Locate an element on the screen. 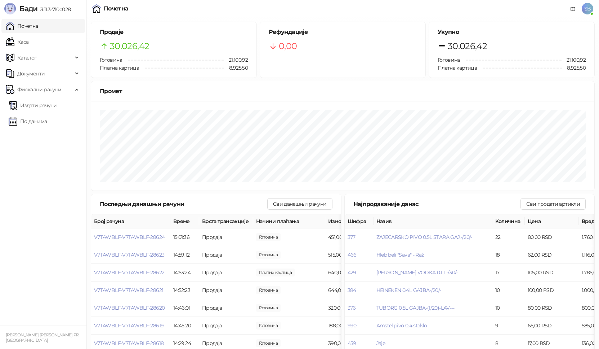 Image resolution: width=599 pixels, height=349 pixels. h5: Продаје is located at coordinates (174, 32).